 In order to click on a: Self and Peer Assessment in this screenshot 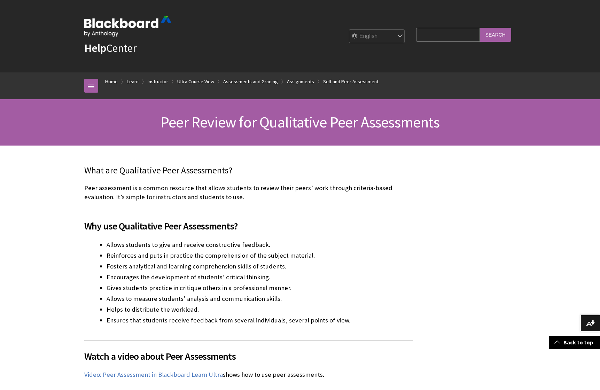, I will do `click(351, 82)`.